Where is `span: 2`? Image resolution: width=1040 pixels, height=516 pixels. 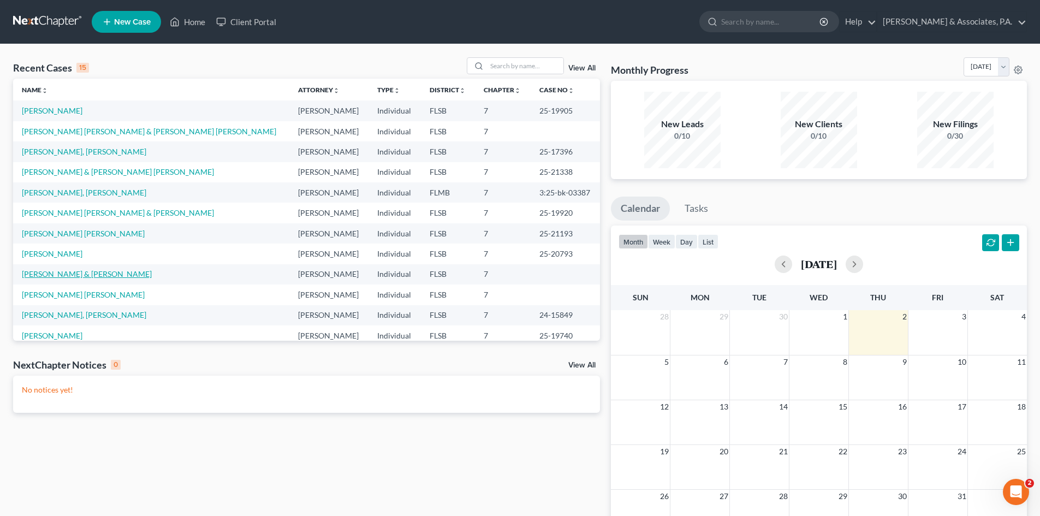 span: 2 is located at coordinates (1030, 483).